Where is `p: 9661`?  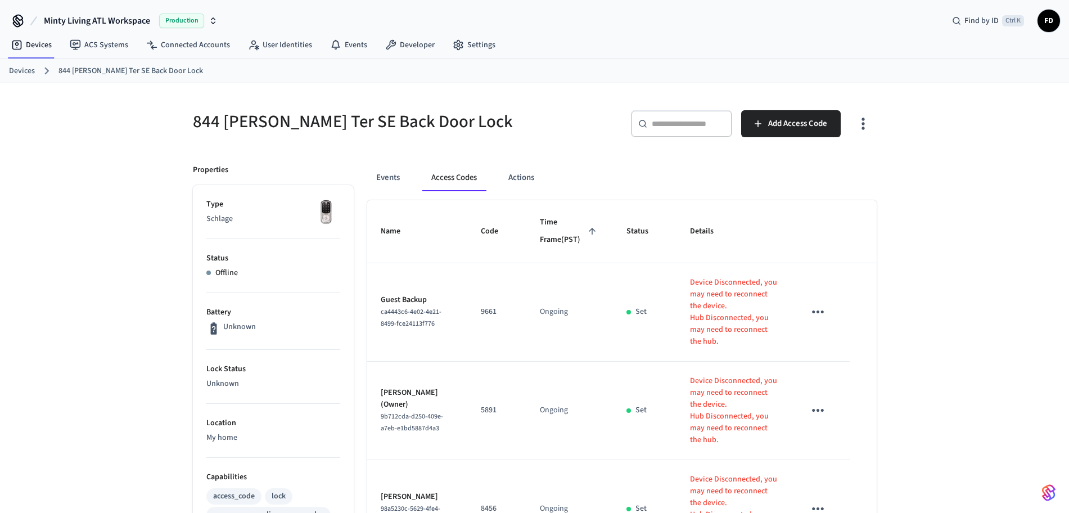 p: 9661 is located at coordinates (496, 312).